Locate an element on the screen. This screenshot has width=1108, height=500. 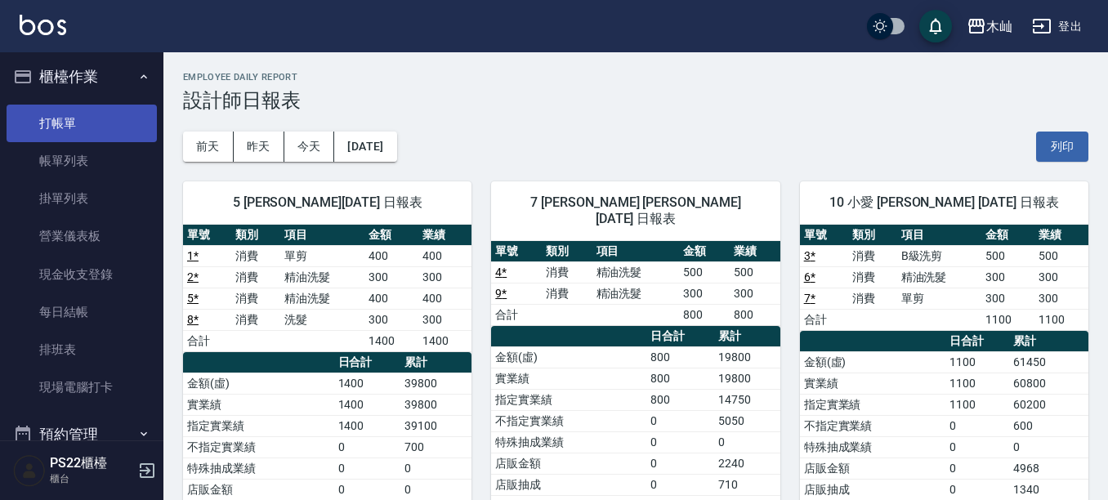
td: 14750 is located at coordinates (747, 400).